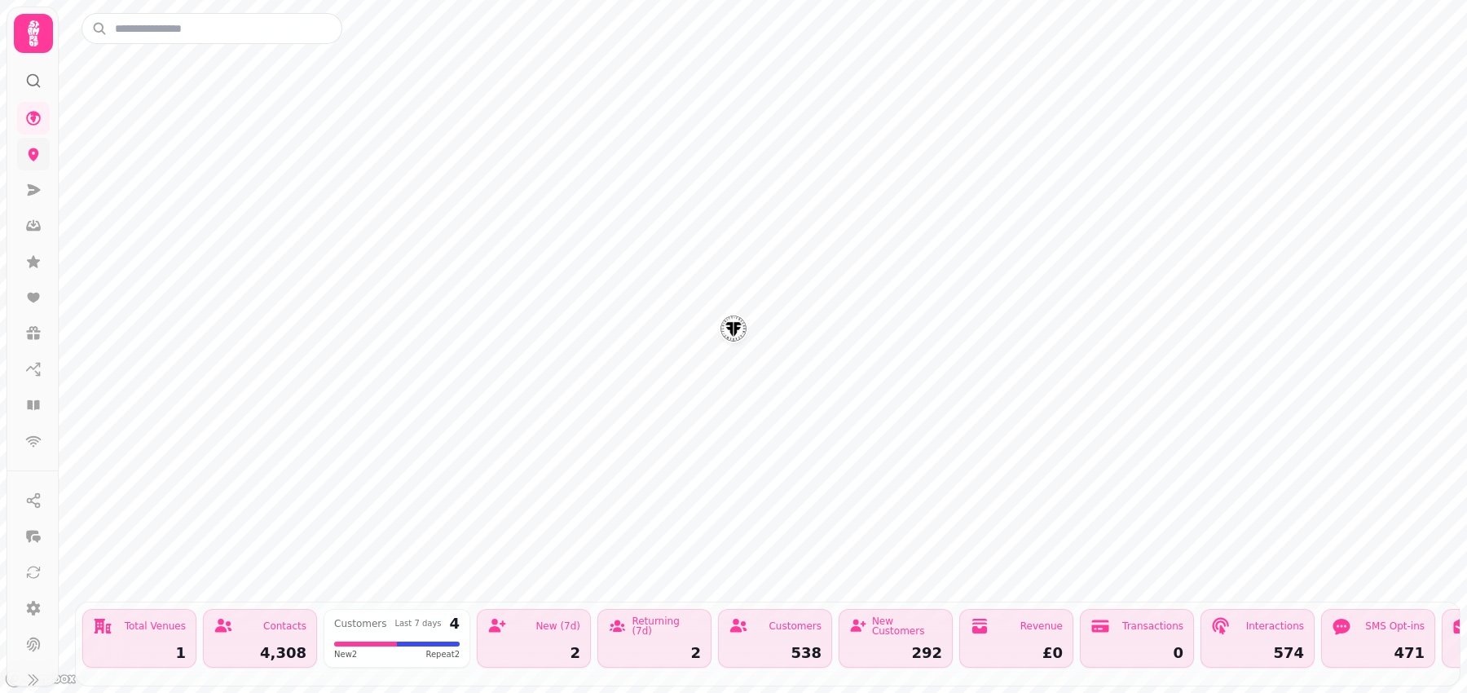 The width and height of the screenshot is (1467, 693). What do you see at coordinates (1153, 626) in the screenshot?
I see `div: Transactions` at bounding box center [1153, 626].